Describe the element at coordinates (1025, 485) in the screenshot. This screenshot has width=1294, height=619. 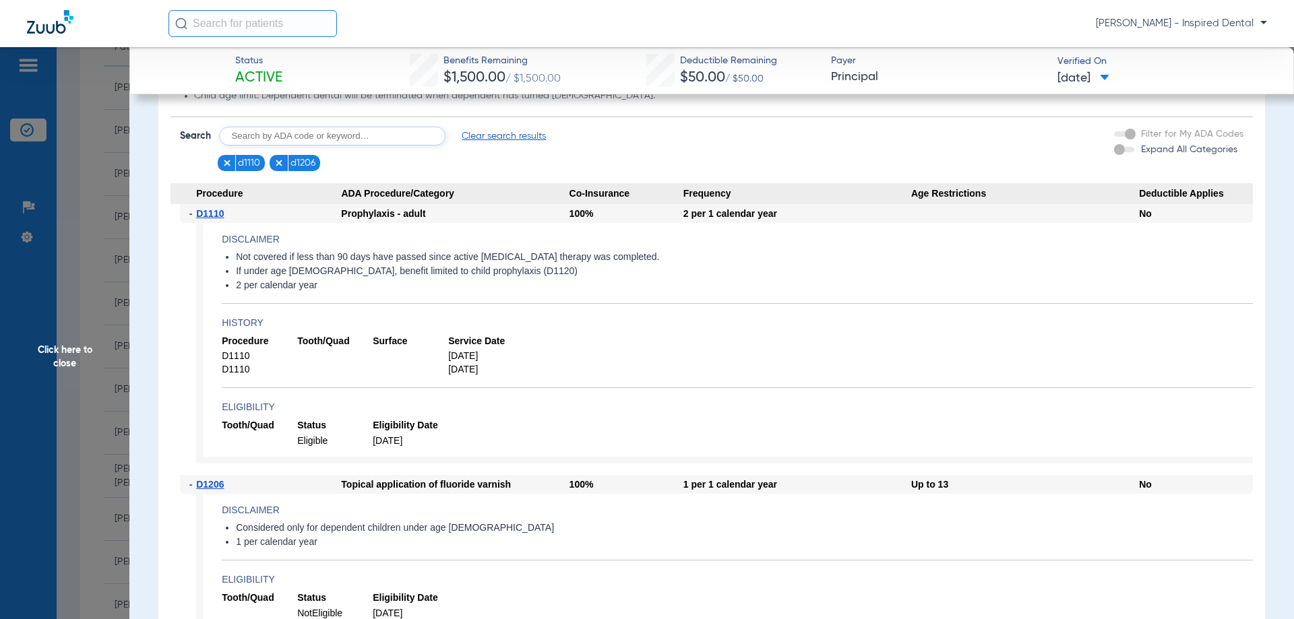
I see `div: Up to 13` at that location.